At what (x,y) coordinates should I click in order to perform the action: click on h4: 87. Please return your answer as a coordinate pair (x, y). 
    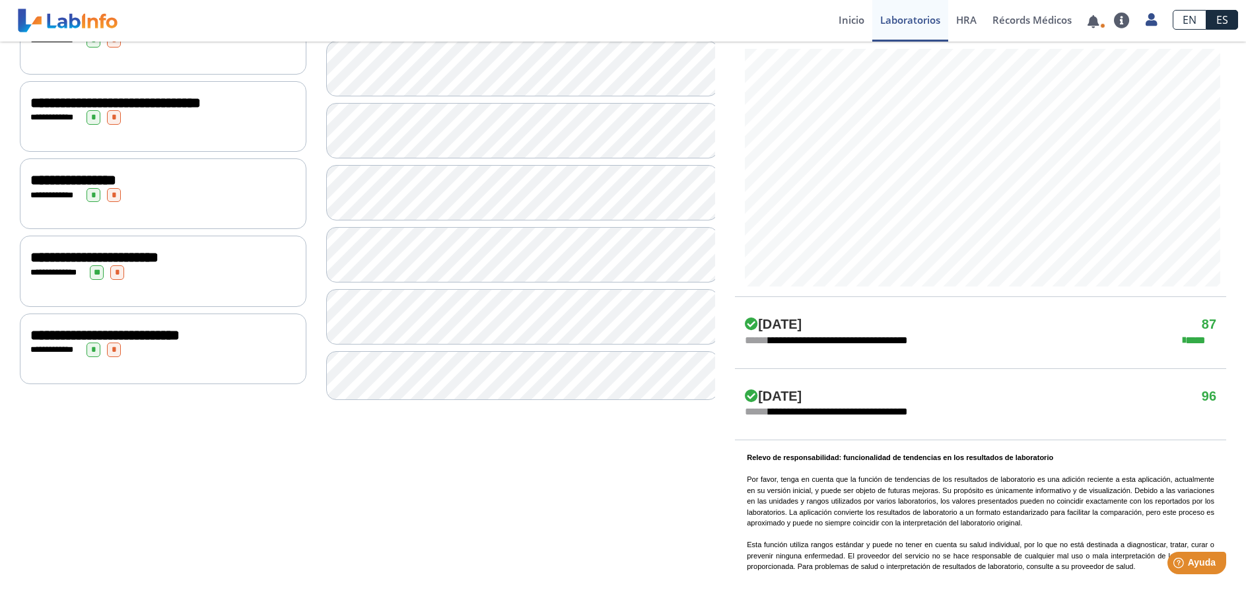
    Looking at the image, I should click on (1209, 325).